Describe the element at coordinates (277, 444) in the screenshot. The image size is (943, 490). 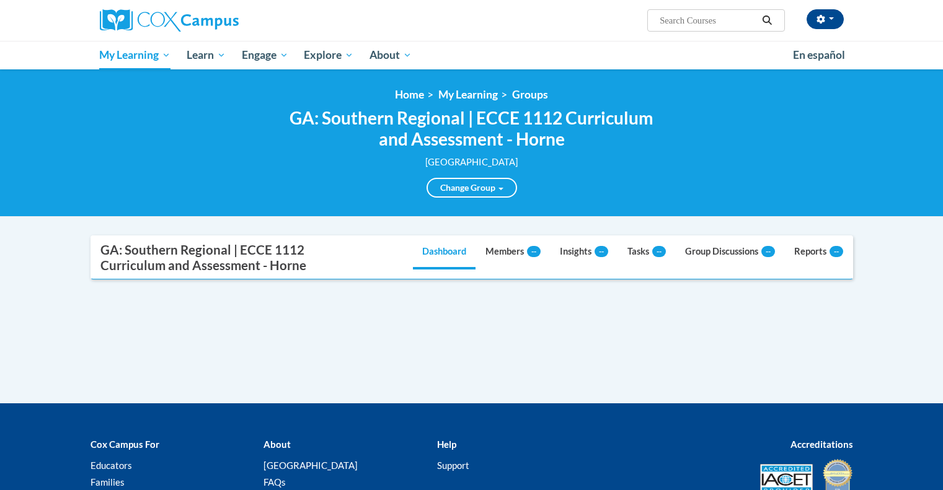
I see `b: About` at that location.